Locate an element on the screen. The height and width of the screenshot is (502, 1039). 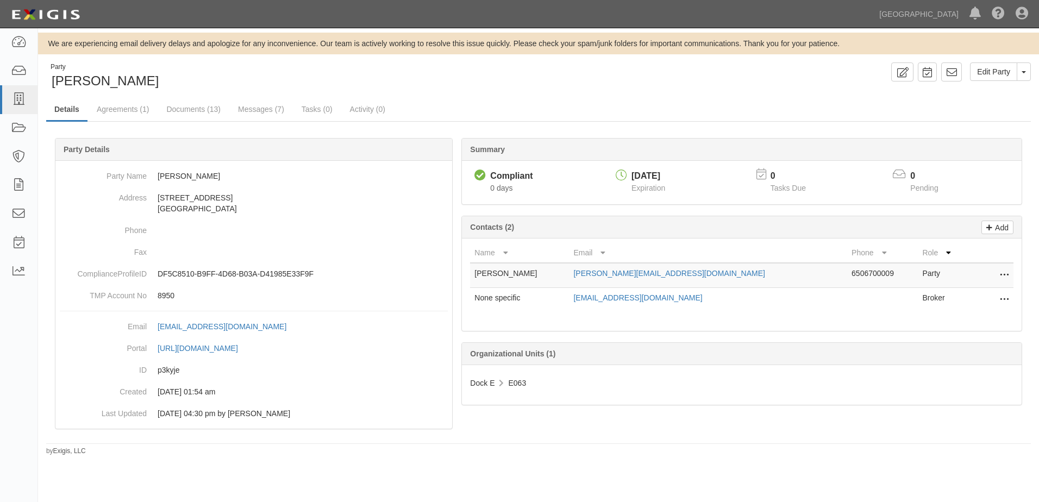
dt: Fax is located at coordinates (103, 249).